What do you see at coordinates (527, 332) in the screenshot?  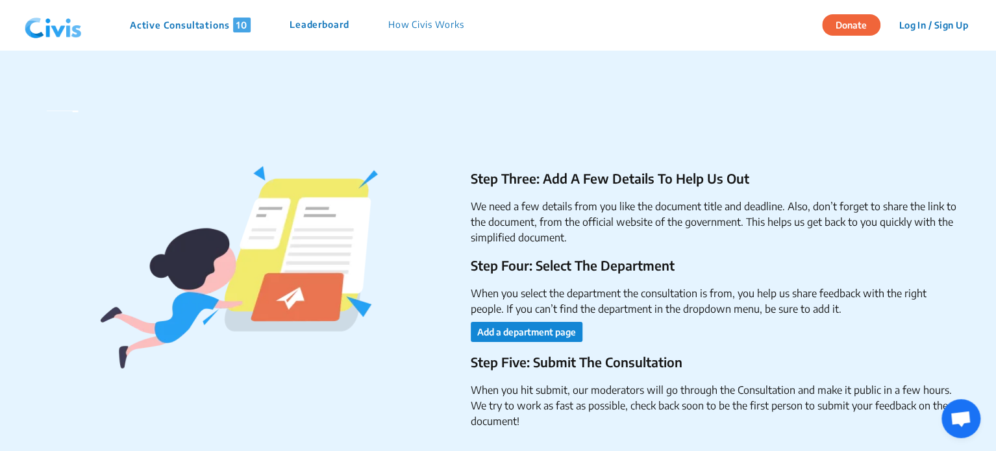 I see `button: Add a department page` at bounding box center [527, 332].